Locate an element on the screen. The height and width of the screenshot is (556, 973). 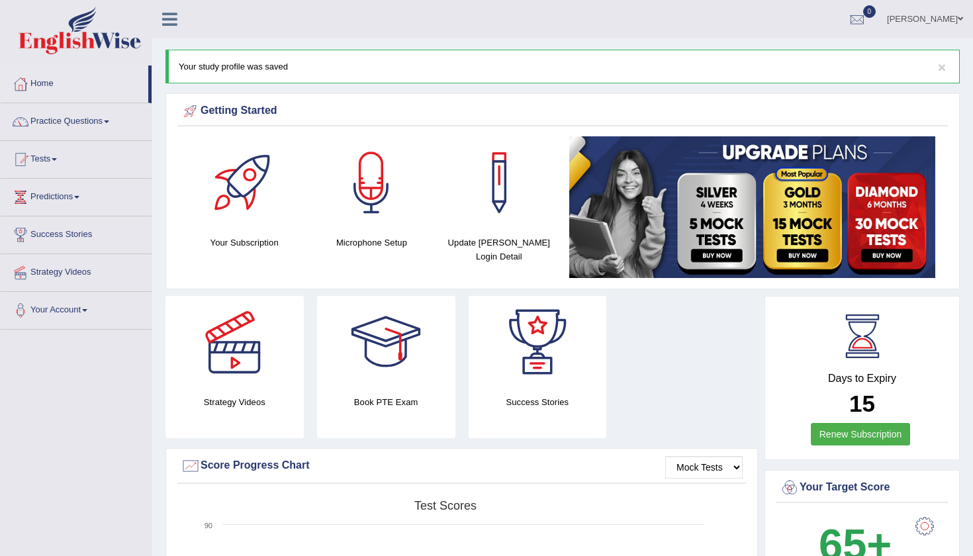
img: small5.jpg is located at coordinates (752, 207).